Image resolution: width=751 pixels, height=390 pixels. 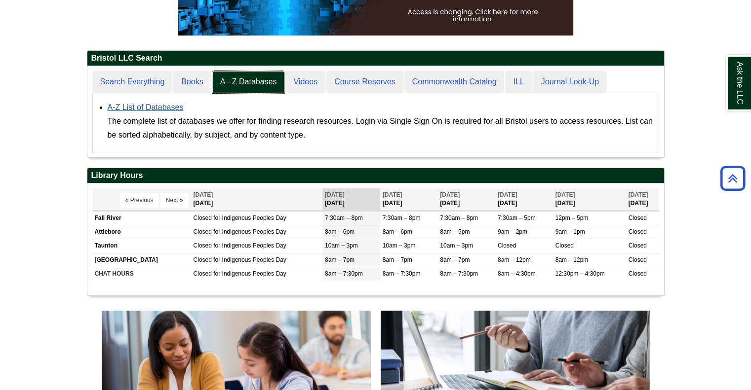 I want to click on a: Videos, so click(x=305, y=82).